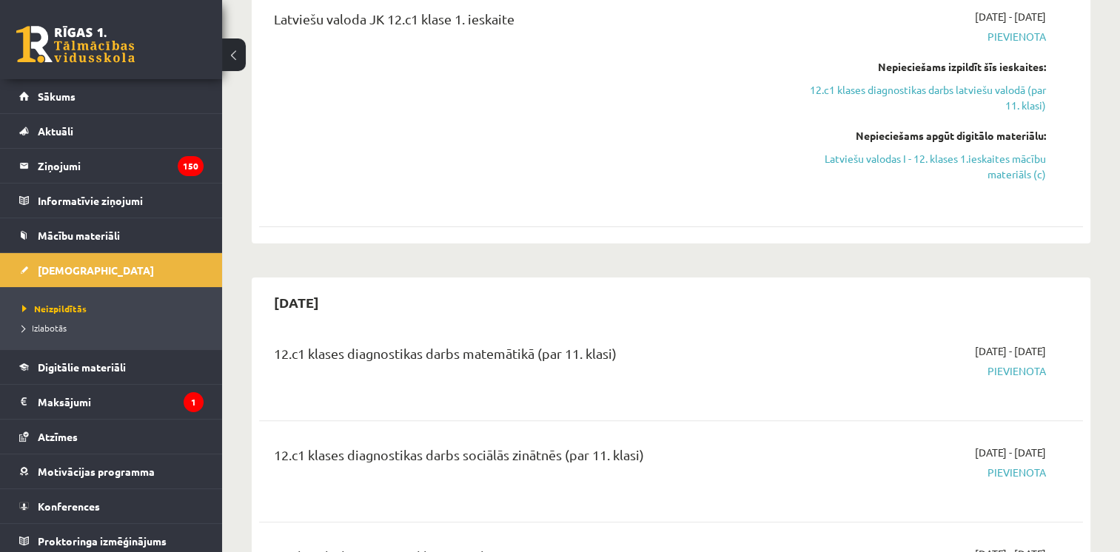 This screenshot has width=1120, height=552. Describe the element at coordinates (75, 44) in the screenshot. I see `a: Rīgas 1. Tālmācības vidusskola` at that location.